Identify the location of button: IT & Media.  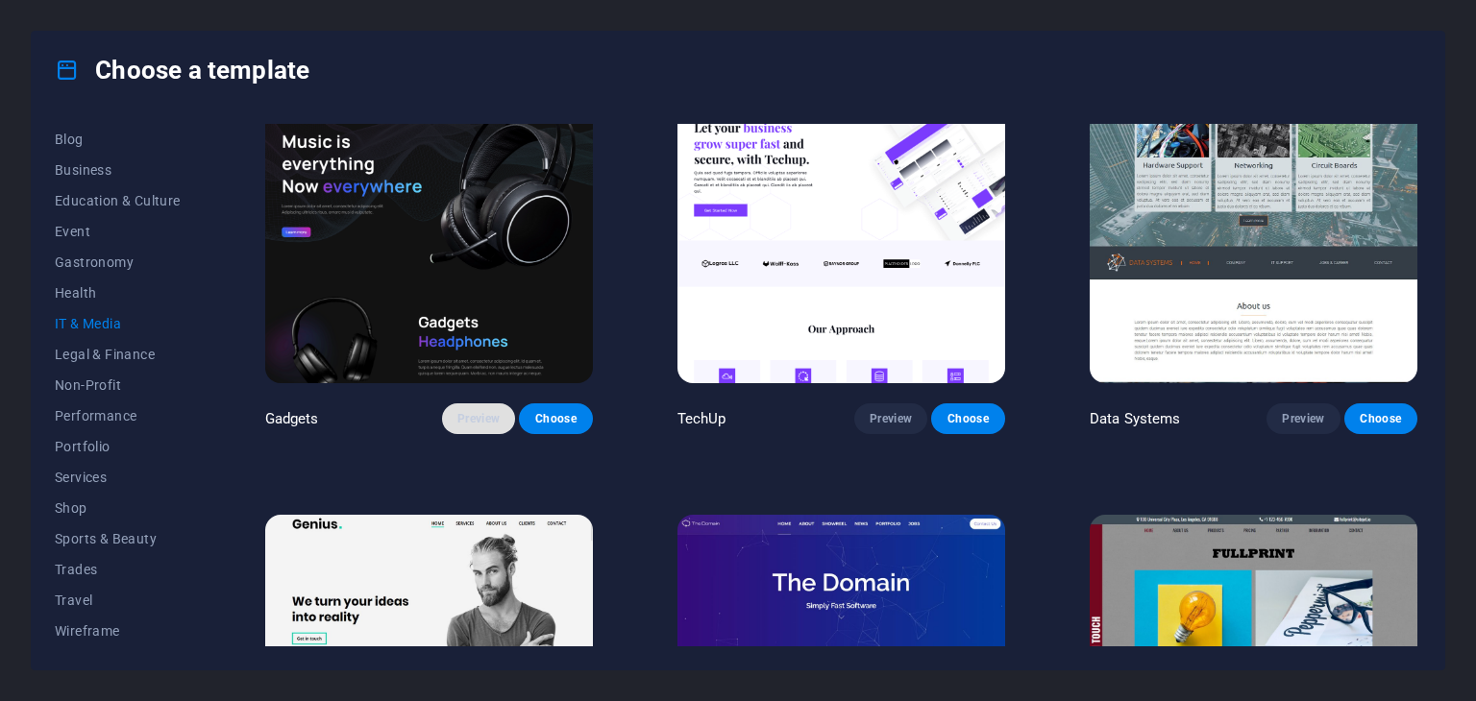
(117, 324).